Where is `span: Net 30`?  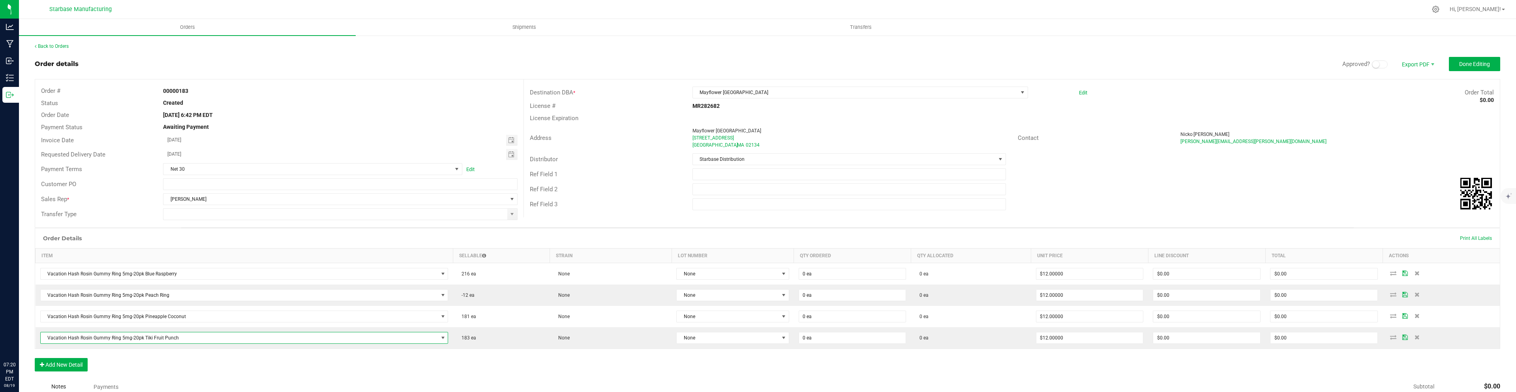 span: Net 30 is located at coordinates (308, 169).